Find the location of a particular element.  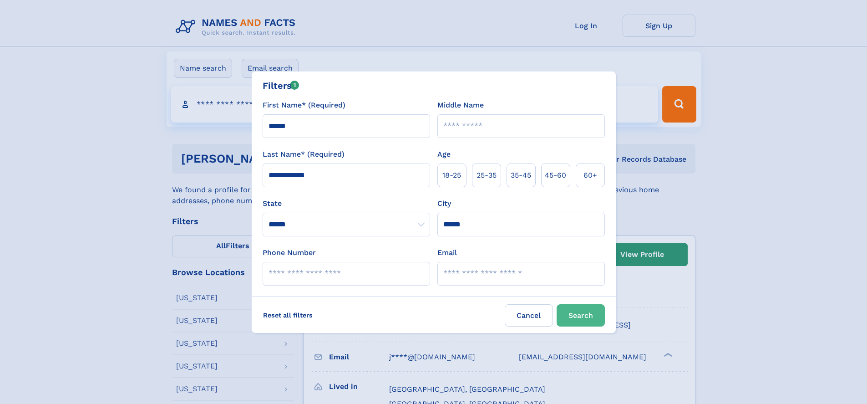

label: Cancel is located at coordinates (529, 315).